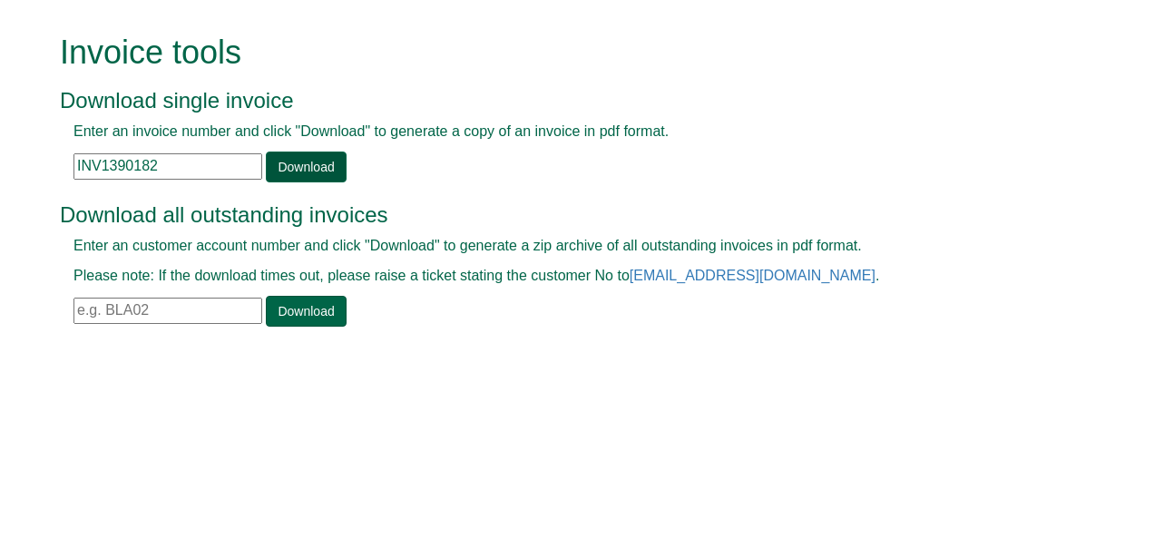 The image size is (1154, 539). What do you see at coordinates (168, 310) in the screenshot?
I see `input: e.g. BLA02` at bounding box center [168, 310].